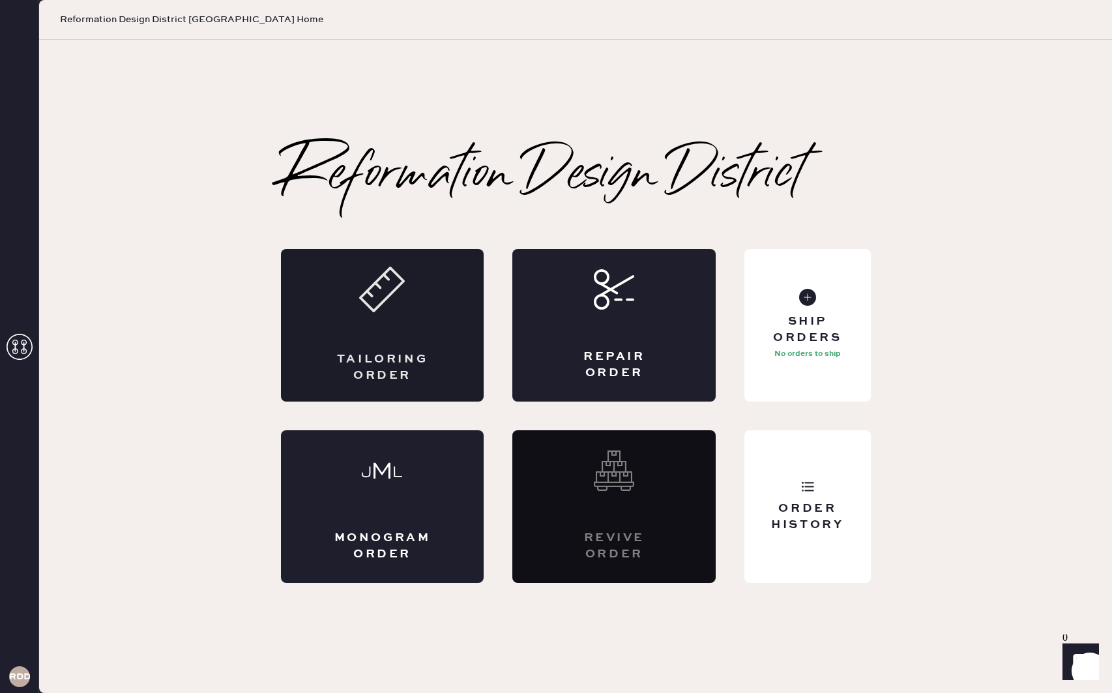 The image size is (1112, 693). Describe the element at coordinates (807, 330) in the screenshot. I see `div: Ship Orders` at that location.